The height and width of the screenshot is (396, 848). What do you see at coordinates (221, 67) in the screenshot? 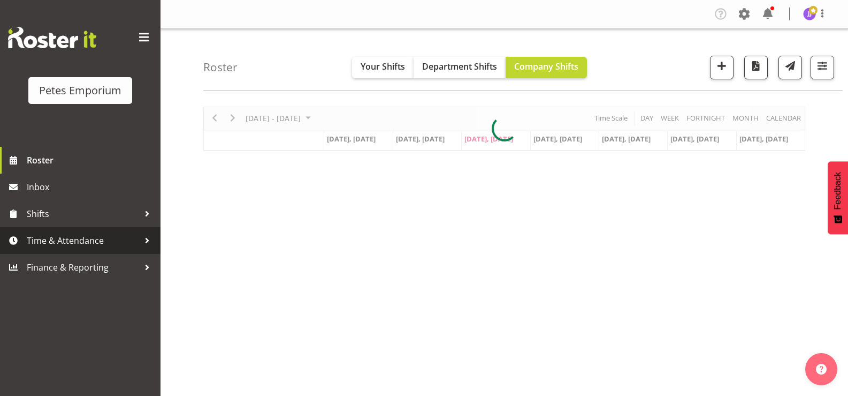
I see `h4: Roster` at bounding box center [221, 67].